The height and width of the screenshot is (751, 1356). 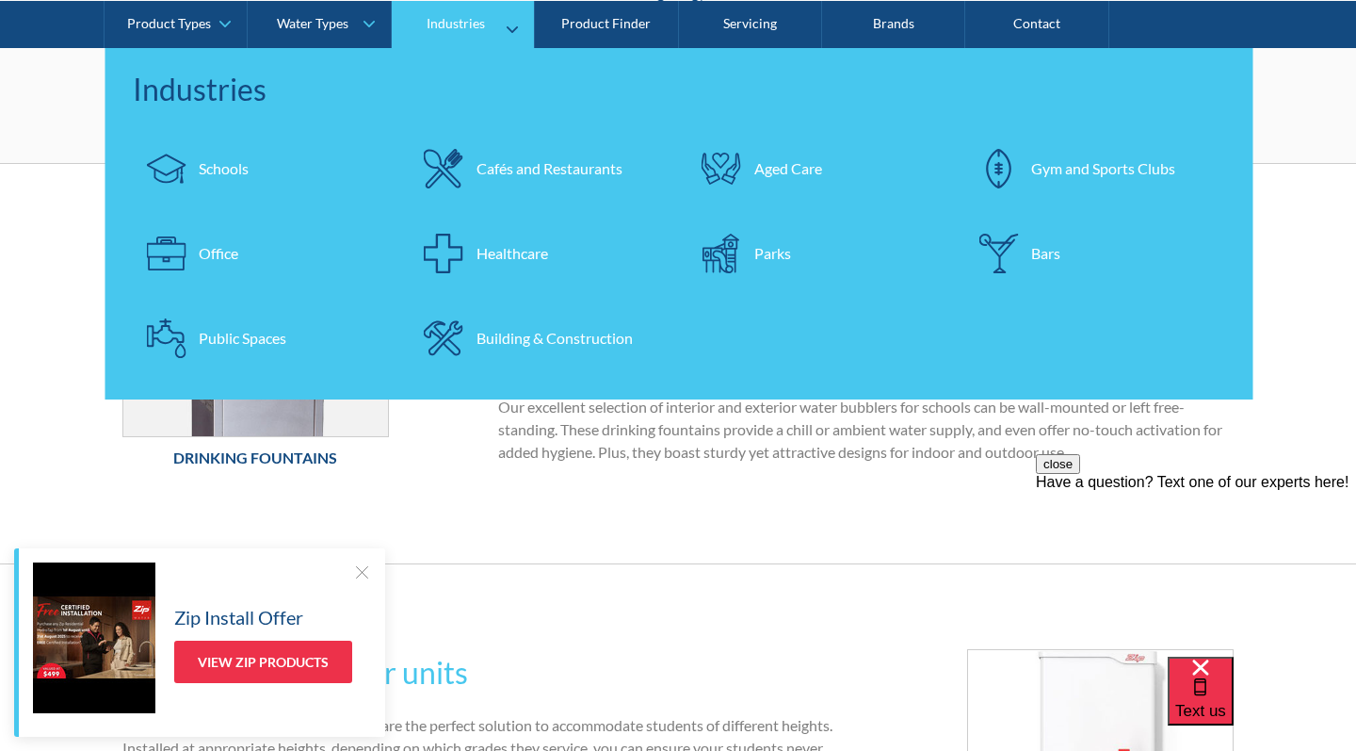 I want to click on a: Schools, so click(x=262, y=168).